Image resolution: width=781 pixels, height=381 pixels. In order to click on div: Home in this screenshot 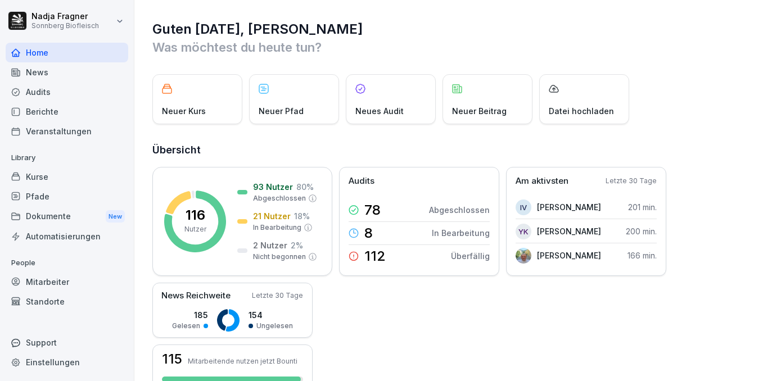, I will do `click(67, 52)`.